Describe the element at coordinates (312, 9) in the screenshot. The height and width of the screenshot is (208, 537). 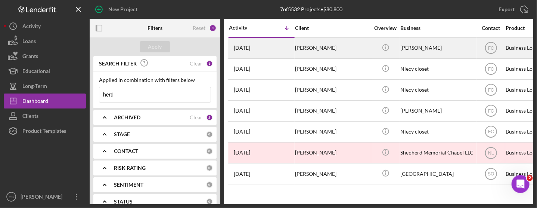
I see `div: 7 of 5532 Projects • $80,800` at that location.